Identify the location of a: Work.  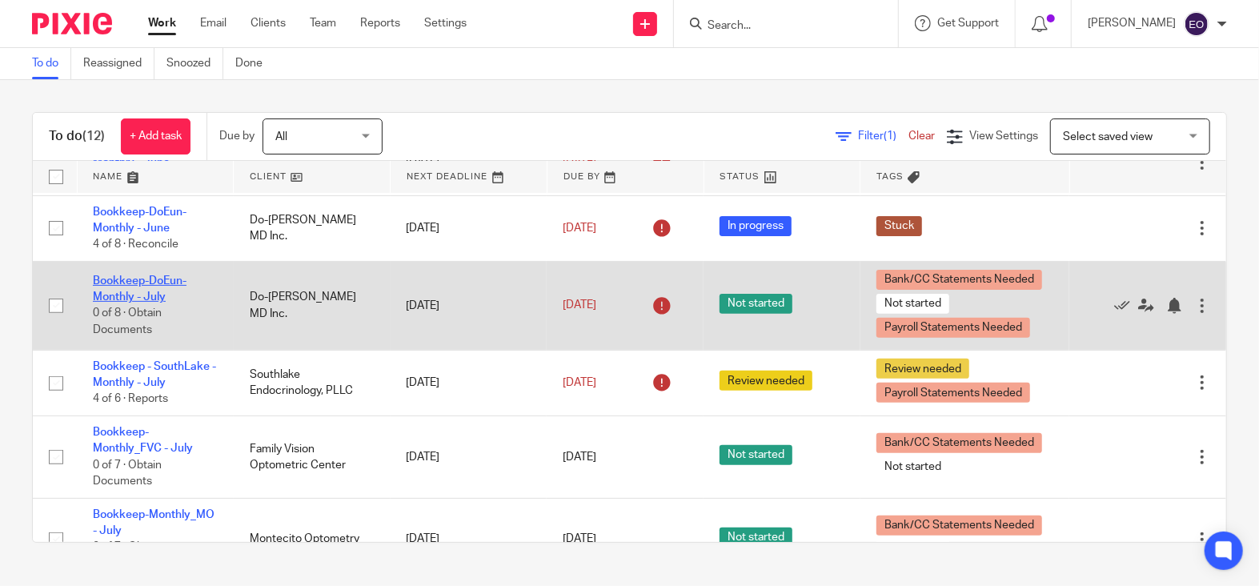
(162, 23).